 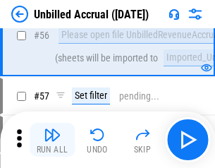 I want to click on img: Support, so click(x=174, y=14).